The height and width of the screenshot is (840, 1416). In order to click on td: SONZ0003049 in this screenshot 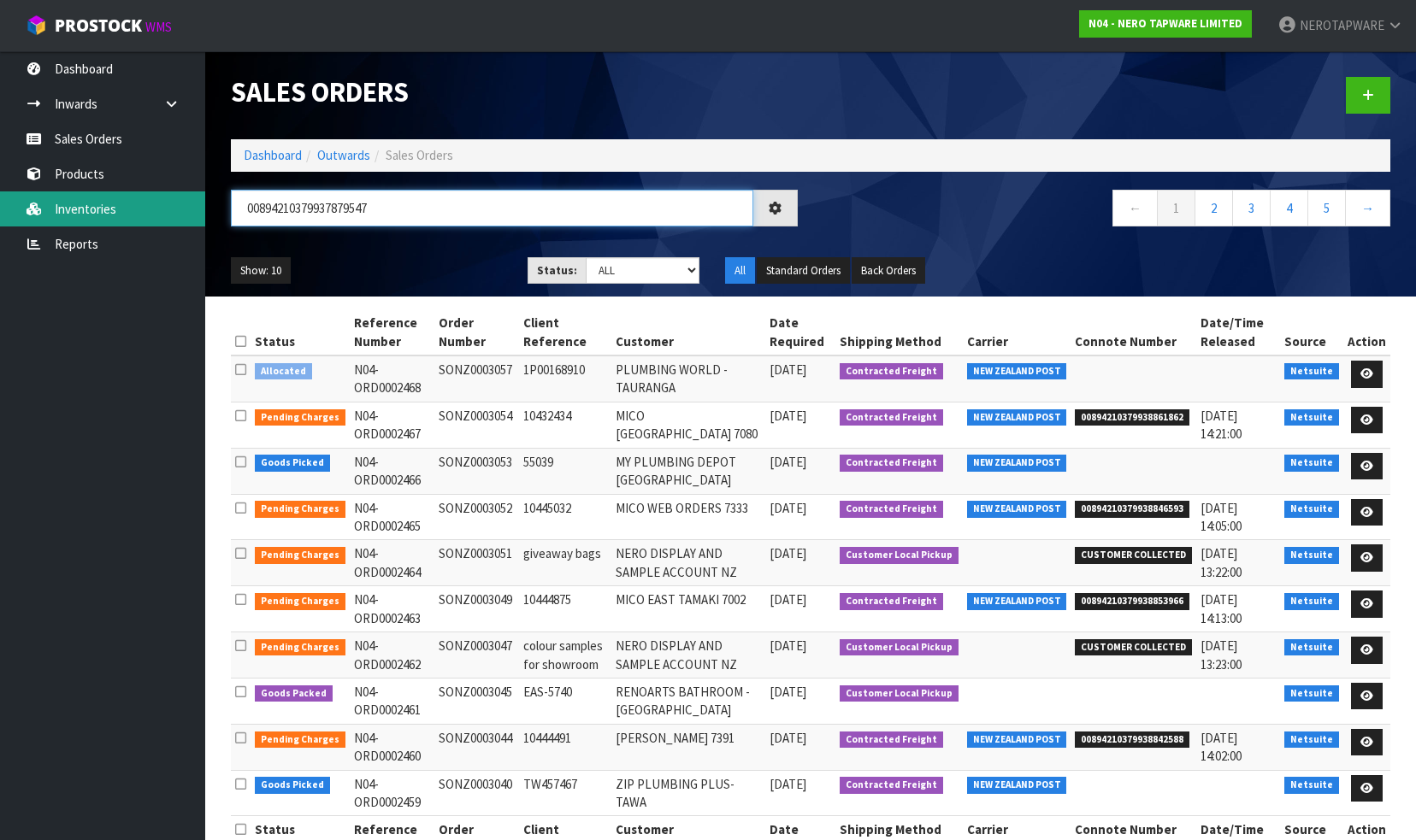, I will do `click(476, 609)`.